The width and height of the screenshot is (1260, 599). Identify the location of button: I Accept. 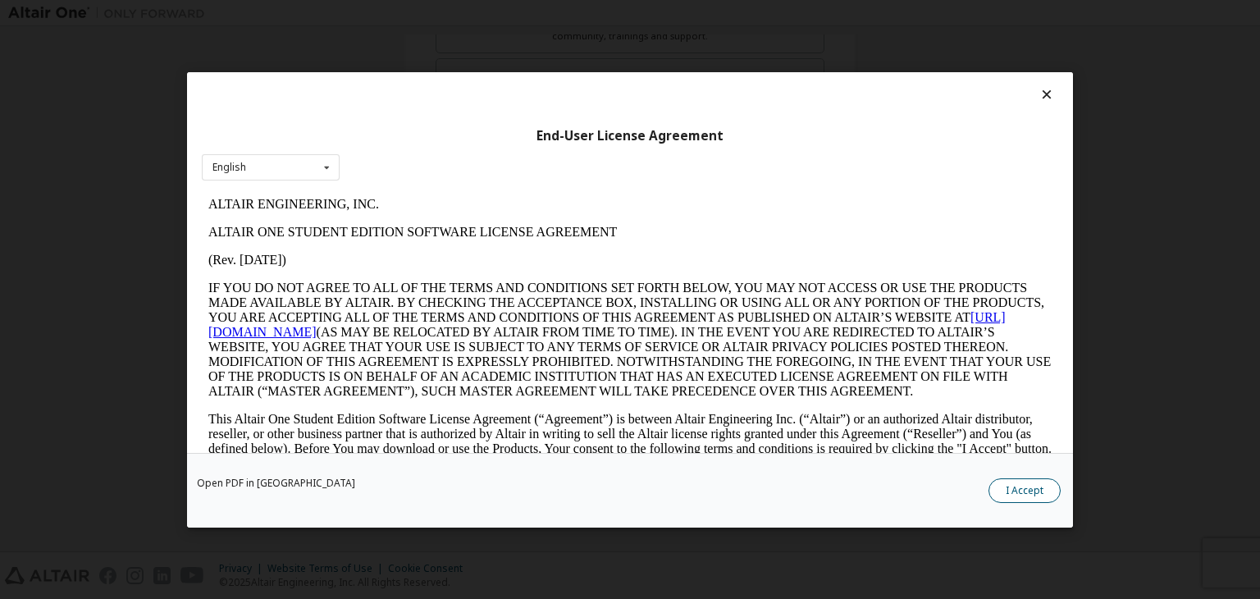
(1025, 491).